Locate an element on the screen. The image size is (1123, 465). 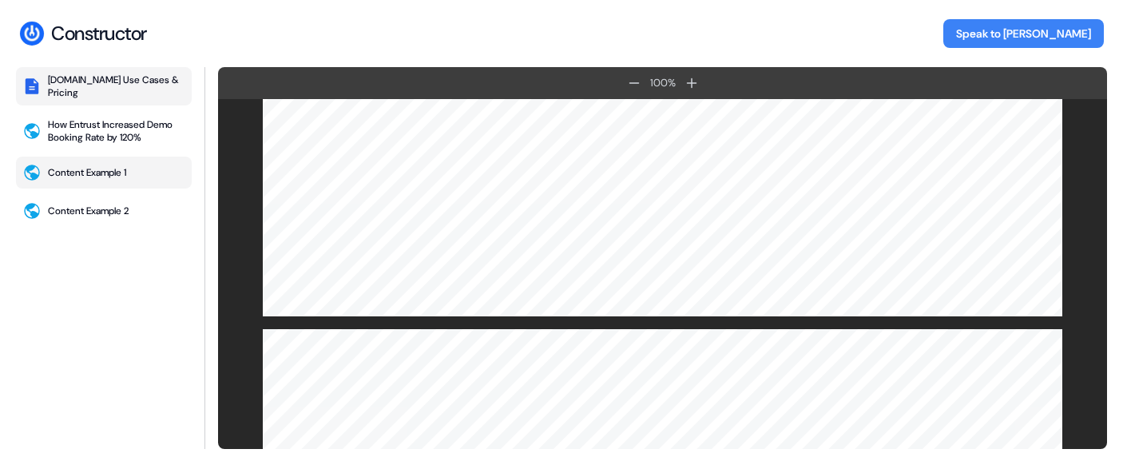
button: Content Example 2 is located at coordinates (104, 211).